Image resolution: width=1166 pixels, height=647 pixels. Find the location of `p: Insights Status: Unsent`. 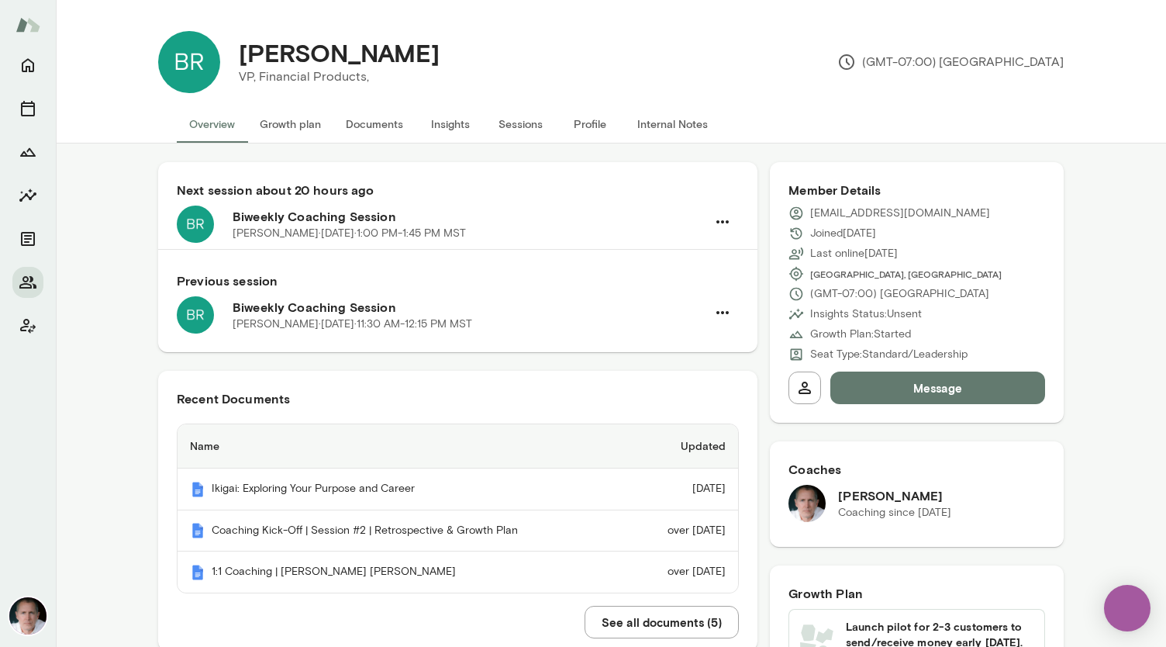

p: Insights Status: Unsent is located at coordinates (866, 314).